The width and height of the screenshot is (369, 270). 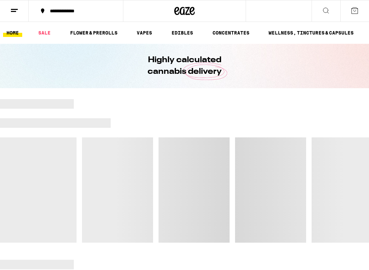 What do you see at coordinates (144, 33) in the screenshot?
I see `a: VAPES` at bounding box center [144, 33].